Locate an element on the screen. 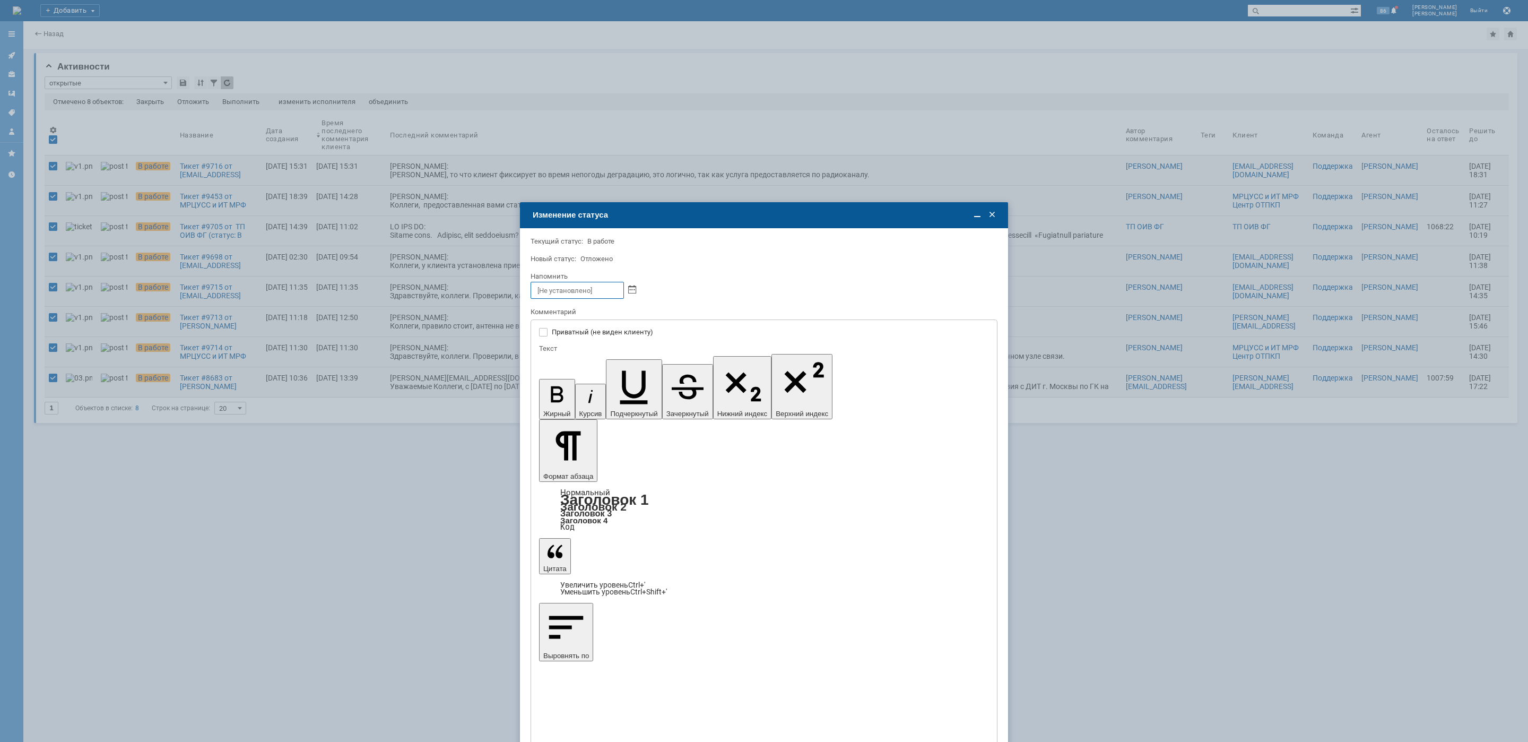 This screenshot has height=742, width=1528. button: Жирный is located at coordinates (557, 399).